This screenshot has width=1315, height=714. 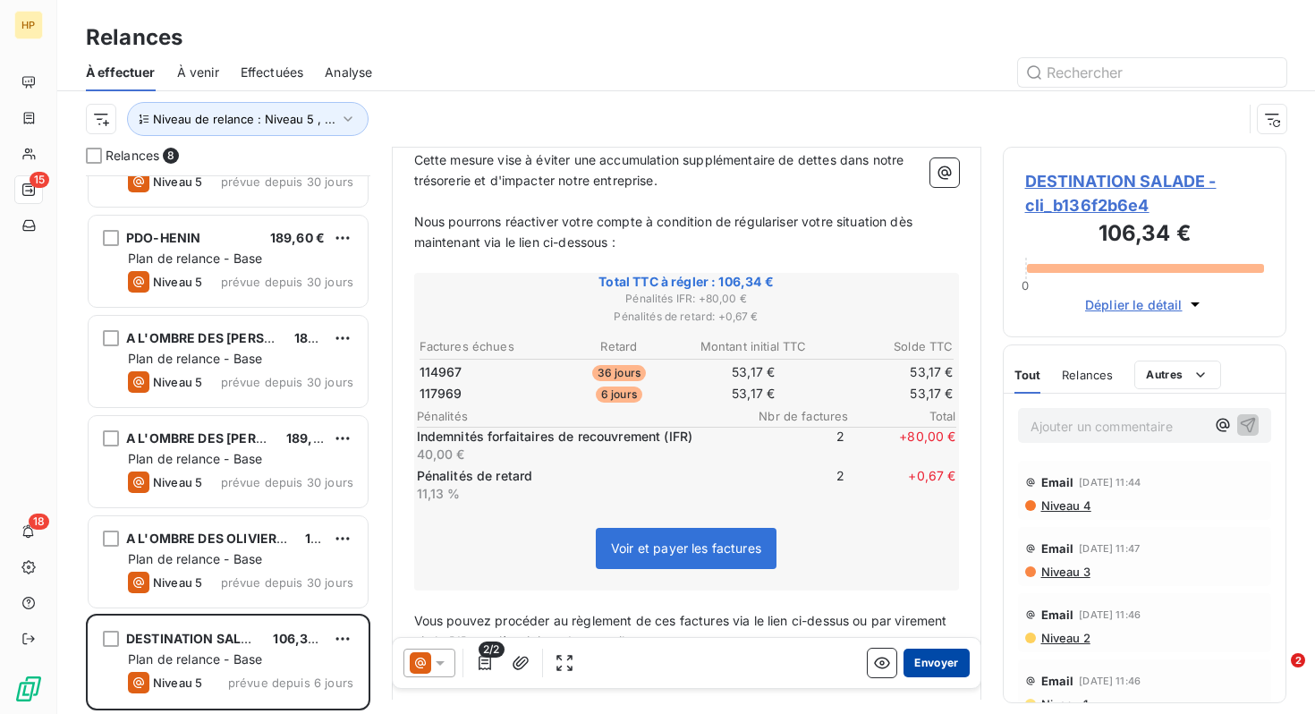 What do you see at coordinates (753, 346) in the screenshot?
I see `th: Montant initial TTC` at bounding box center [753, 346].